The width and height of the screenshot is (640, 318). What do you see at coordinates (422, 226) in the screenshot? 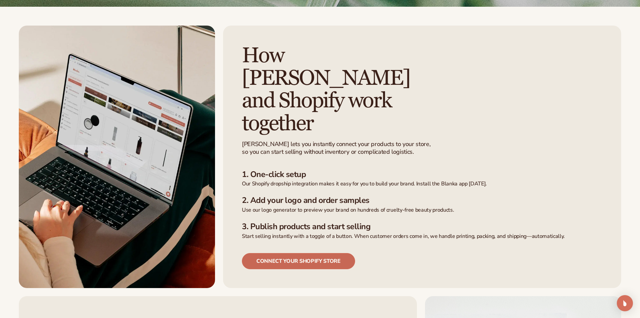
I see `h3: 3. Publish products and start selling` at bounding box center [422, 226].